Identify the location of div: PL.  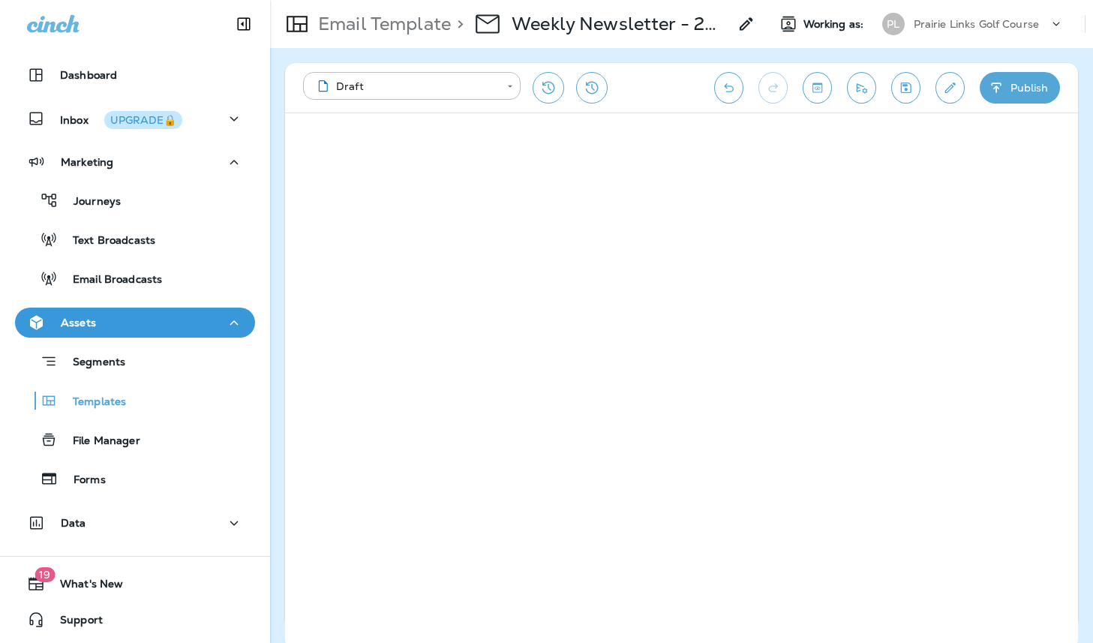
(893, 24).